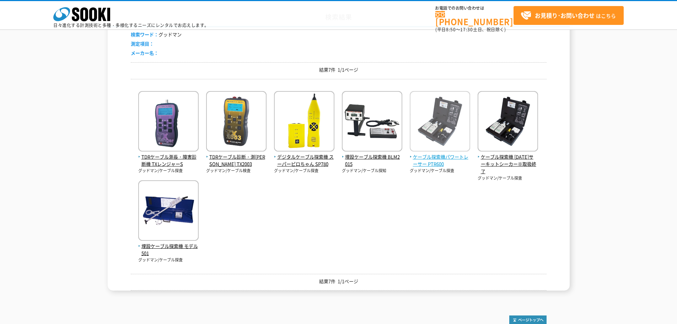  Describe the element at coordinates (304, 122) in the screenshot. I see `img: SP780` at that location.